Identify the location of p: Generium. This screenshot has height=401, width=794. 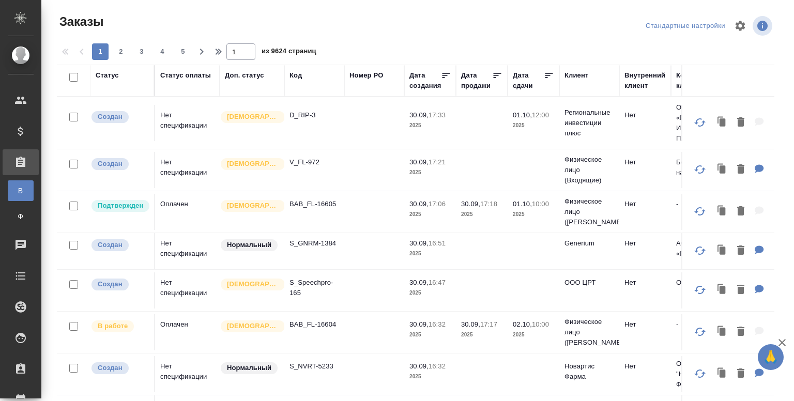
(589, 244).